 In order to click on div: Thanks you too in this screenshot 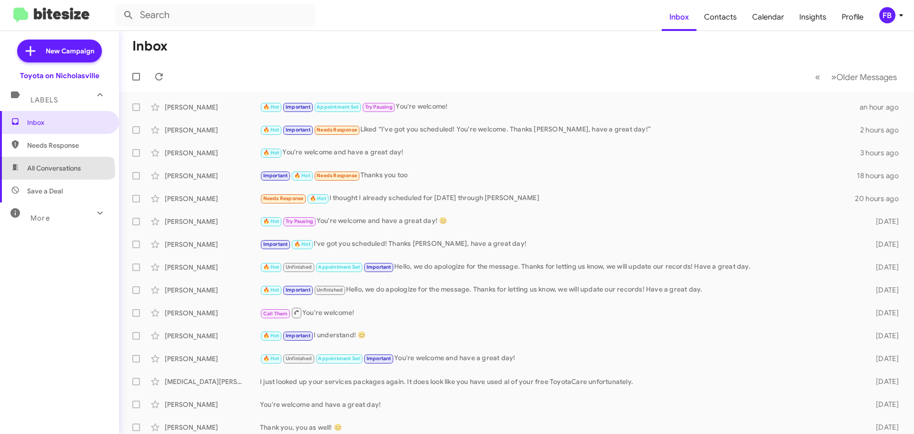, I will do `click(559, 175)`.